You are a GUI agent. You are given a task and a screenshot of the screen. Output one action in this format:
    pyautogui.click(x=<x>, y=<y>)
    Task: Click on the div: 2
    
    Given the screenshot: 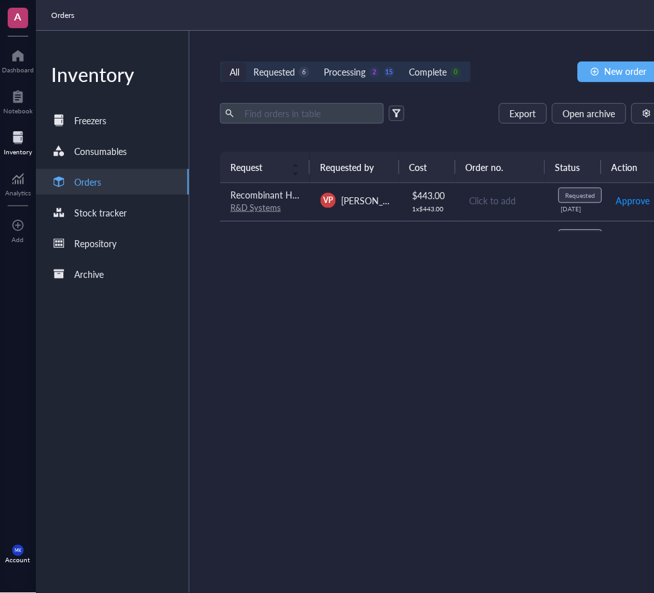 What is the action you would take?
    pyautogui.click(x=375, y=72)
    